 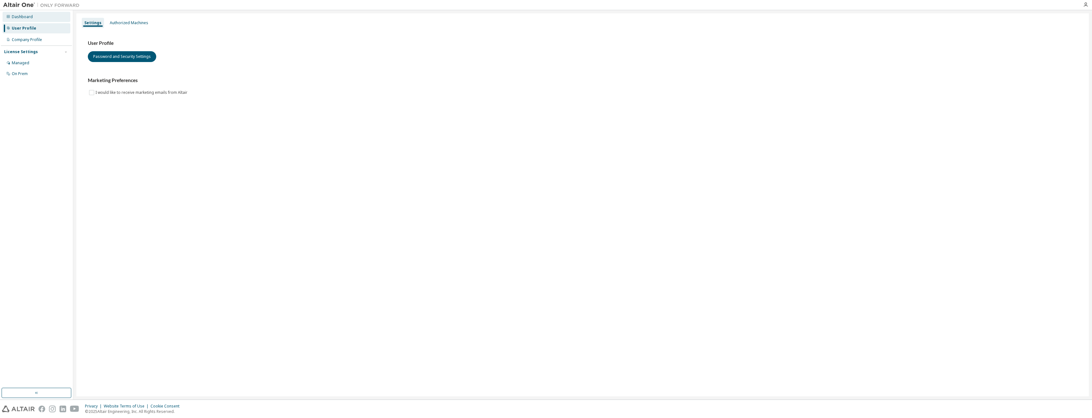 What do you see at coordinates (21, 52) in the screenshot?
I see `div: License Settings` at bounding box center [21, 52].